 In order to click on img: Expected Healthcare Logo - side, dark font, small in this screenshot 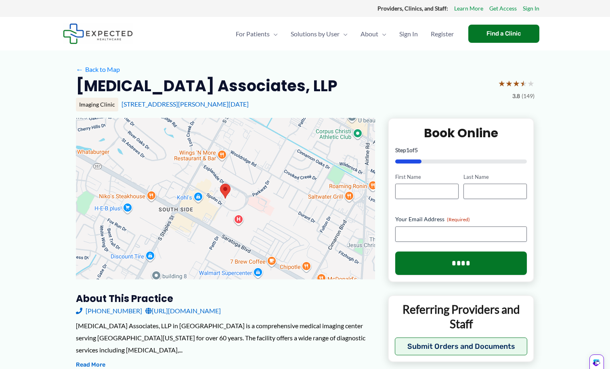, I will do `click(98, 33)`.